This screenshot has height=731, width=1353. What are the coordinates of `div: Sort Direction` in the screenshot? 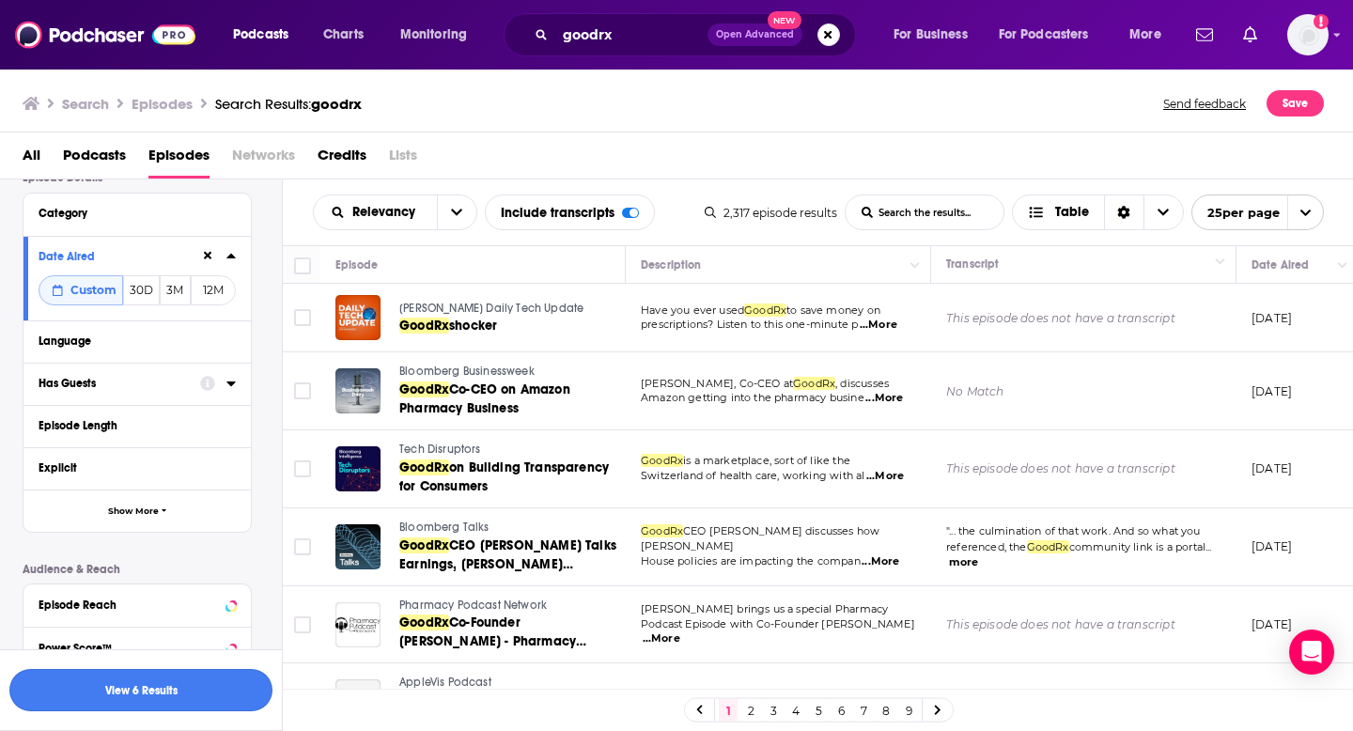 It's located at (1124, 212).